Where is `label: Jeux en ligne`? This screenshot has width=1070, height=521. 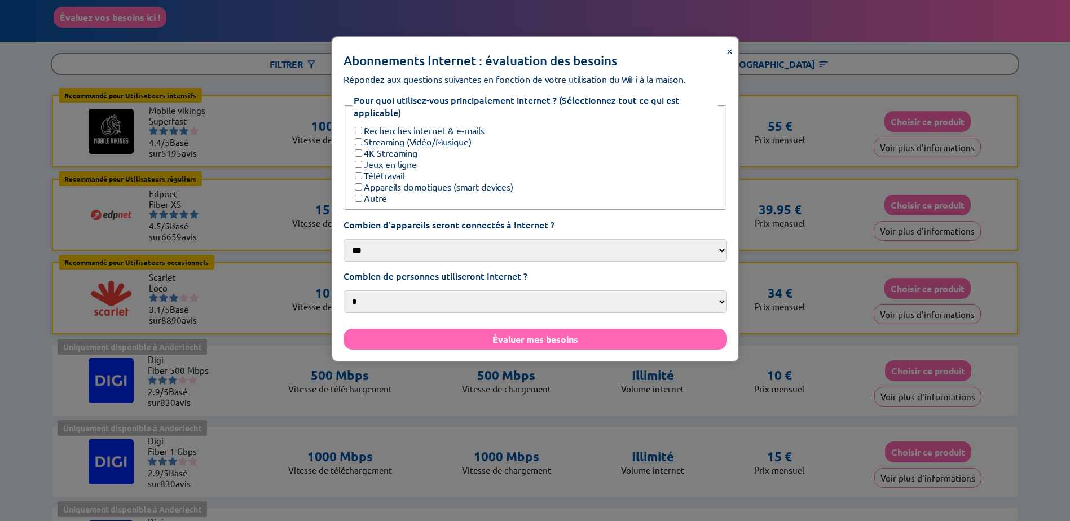
label: Jeux en ligne is located at coordinates (385, 164).